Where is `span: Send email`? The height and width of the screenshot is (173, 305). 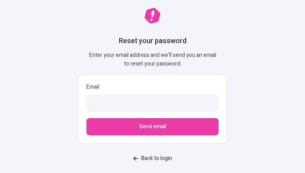 span: Send email is located at coordinates (153, 126).